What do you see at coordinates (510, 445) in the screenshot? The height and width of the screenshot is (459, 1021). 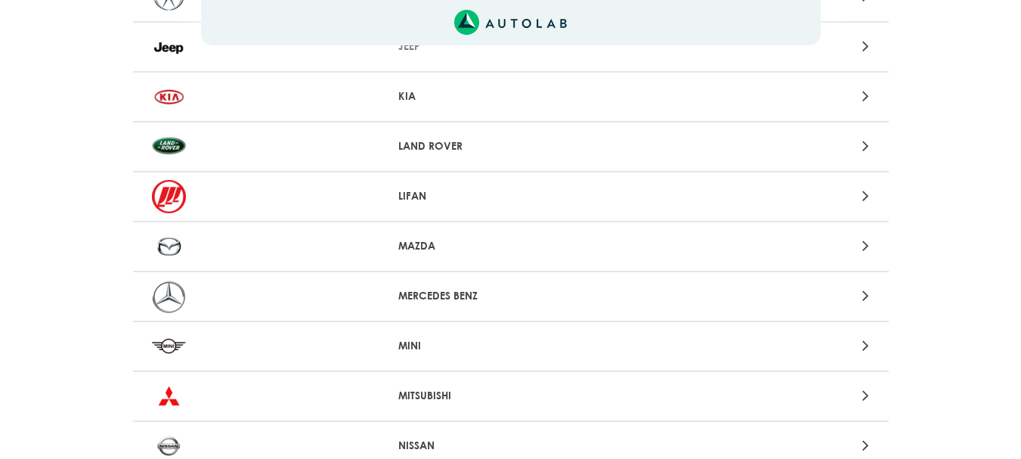 I see `p: NISSAN` at bounding box center [510, 445].